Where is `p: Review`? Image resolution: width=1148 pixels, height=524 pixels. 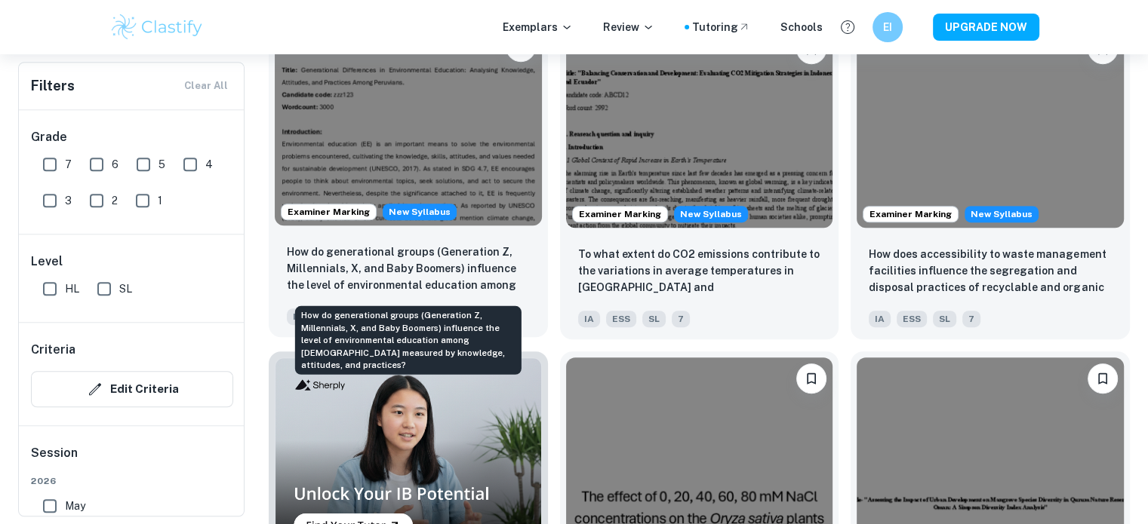
p: Review is located at coordinates (629, 27).